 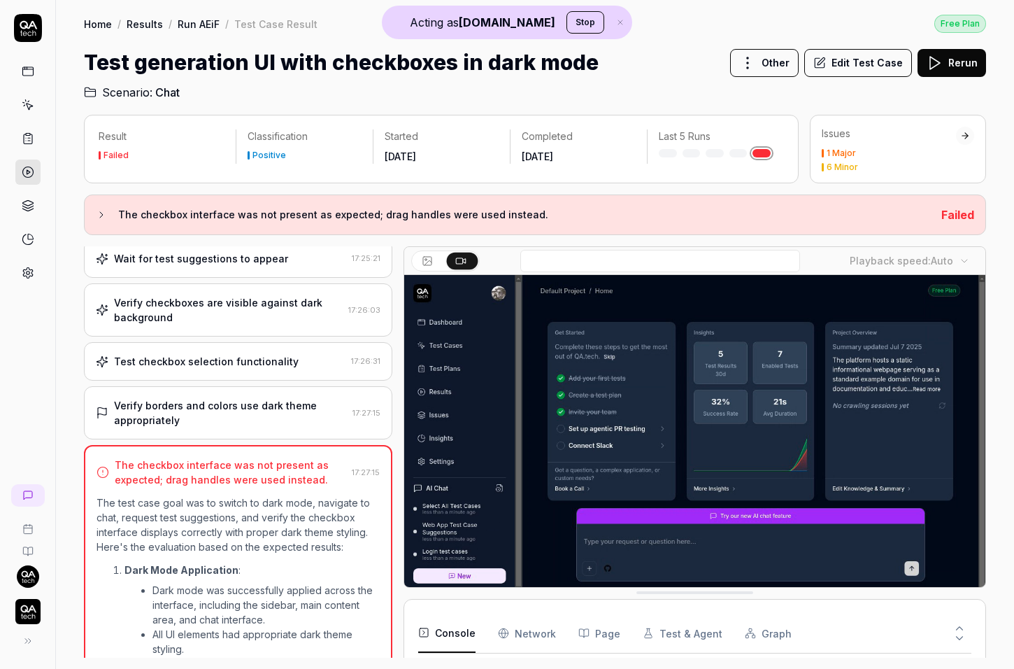 What do you see at coordinates (902, 260) in the screenshot?
I see `div: Playback speed:` at bounding box center [902, 260].